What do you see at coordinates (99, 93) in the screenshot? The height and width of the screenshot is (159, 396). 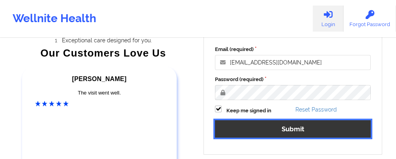 I see `div: The visit went well.` at bounding box center [99, 93].